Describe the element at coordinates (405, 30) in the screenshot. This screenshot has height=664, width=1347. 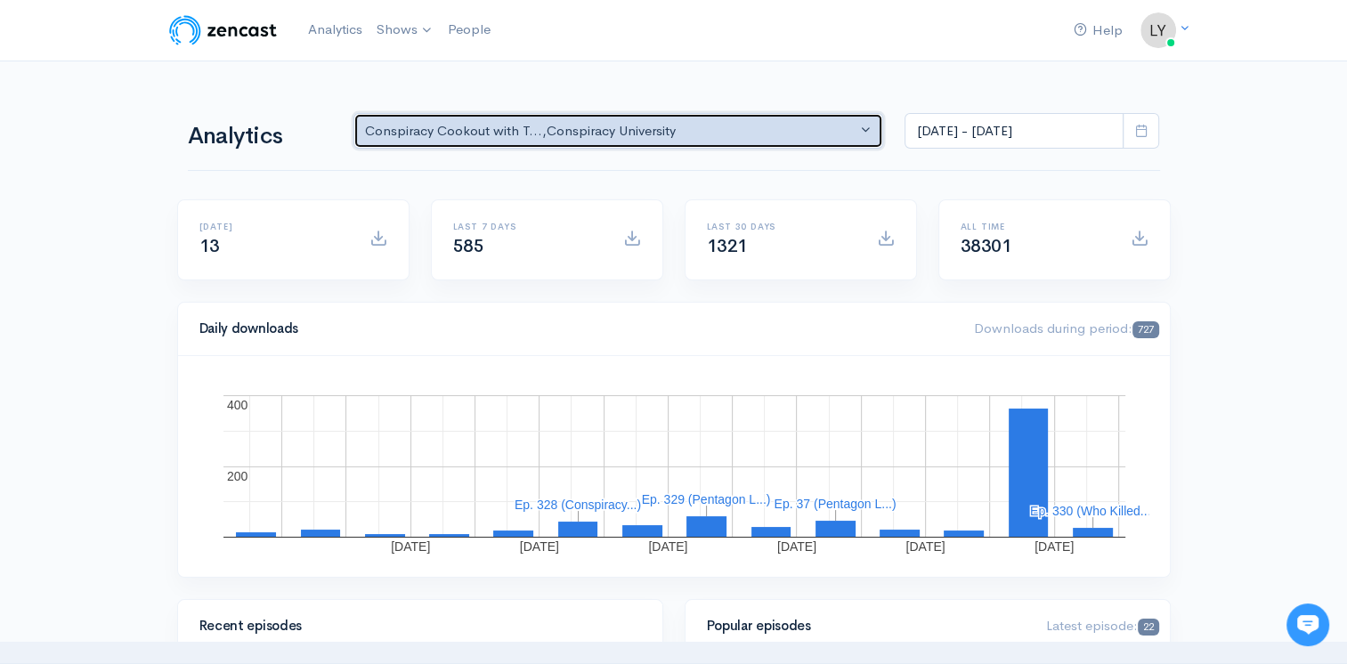
I see `a: Shows` at that location.